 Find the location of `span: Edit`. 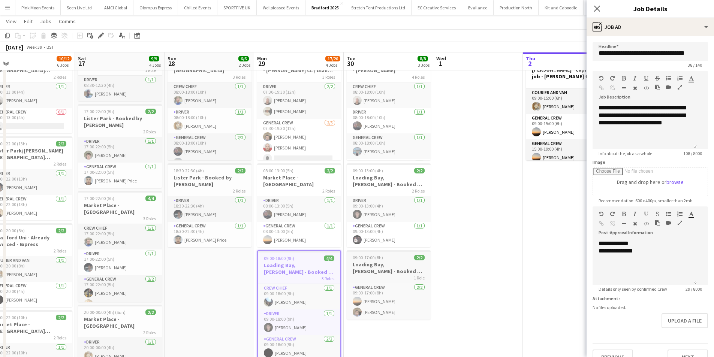

span: Edit is located at coordinates (28, 21).